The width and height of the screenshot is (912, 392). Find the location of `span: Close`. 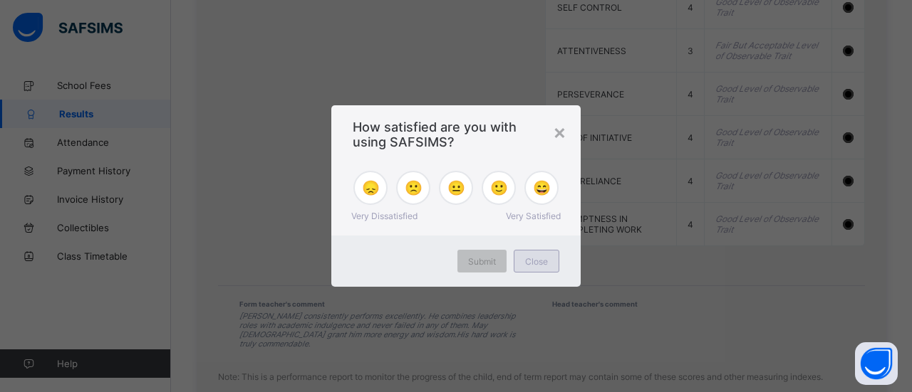

span: Close is located at coordinates (536, 261).